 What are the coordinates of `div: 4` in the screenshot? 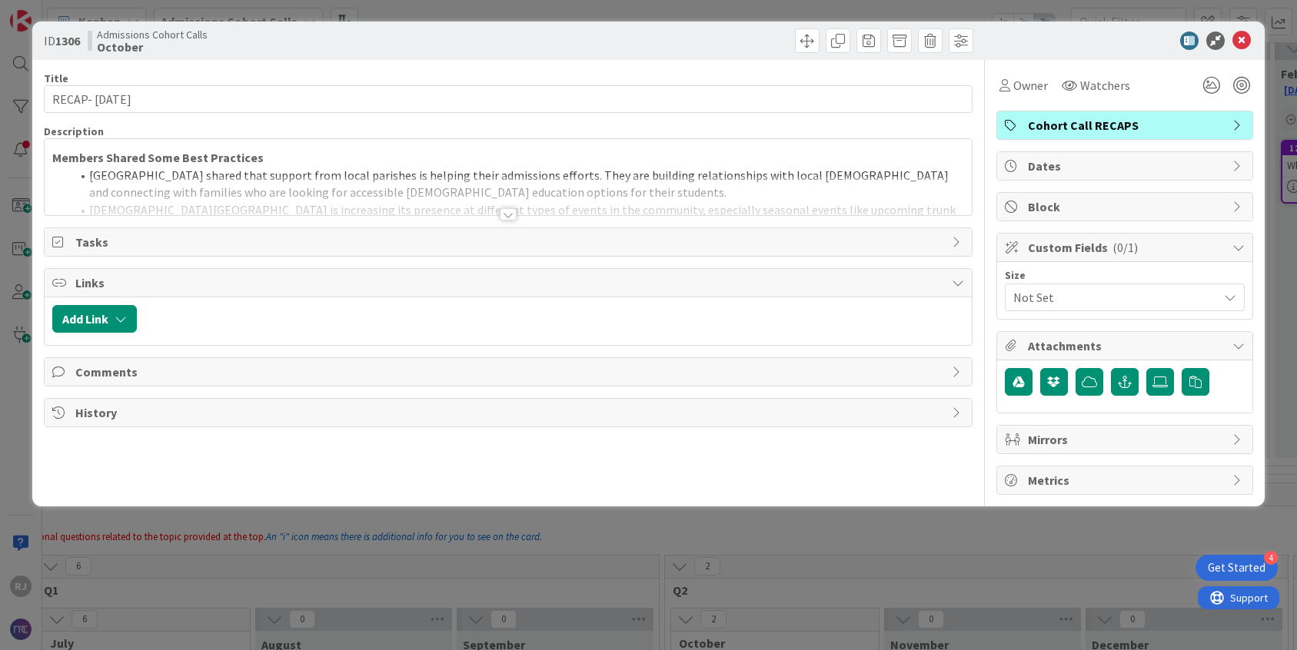 It's located at (1271, 558).